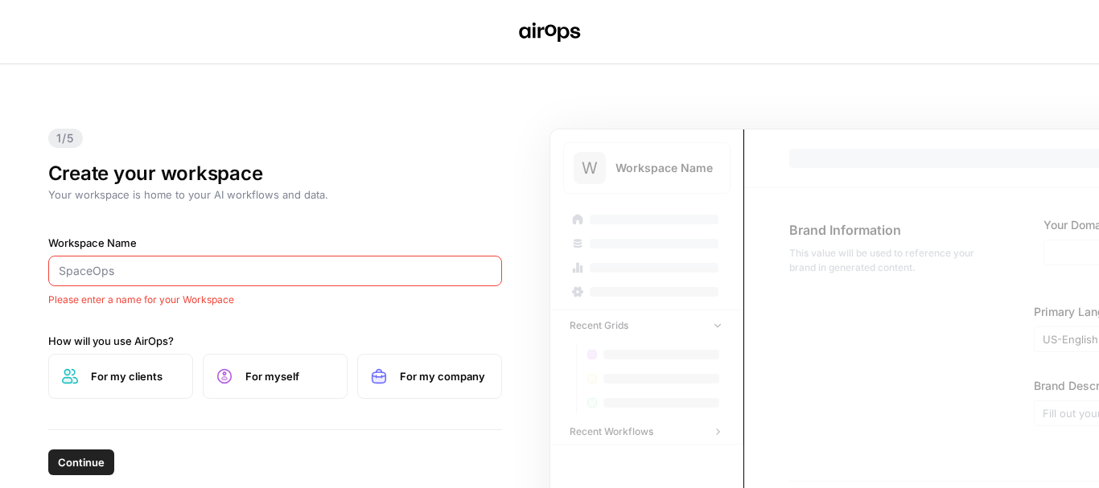 The height and width of the screenshot is (488, 1099). I want to click on input: SpaceOps, so click(275, 271).